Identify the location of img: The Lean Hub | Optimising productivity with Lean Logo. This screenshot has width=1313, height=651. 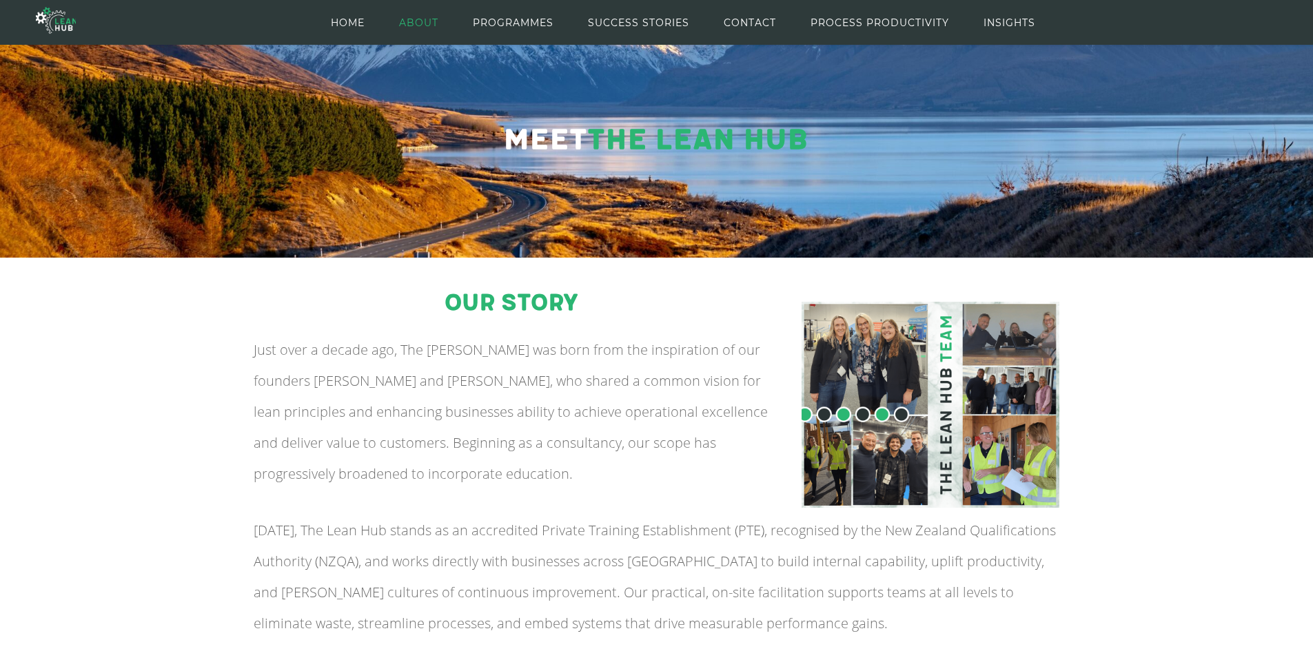
(56, 20).